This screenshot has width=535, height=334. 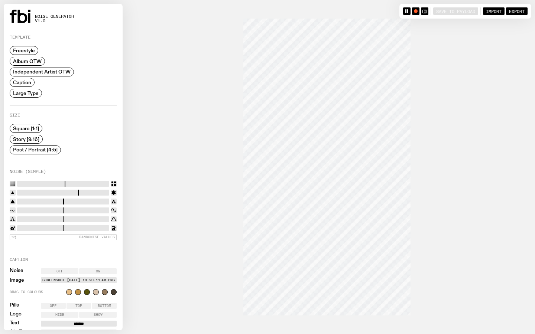 I want to click on label: Logo, so click(x=16, y=315).